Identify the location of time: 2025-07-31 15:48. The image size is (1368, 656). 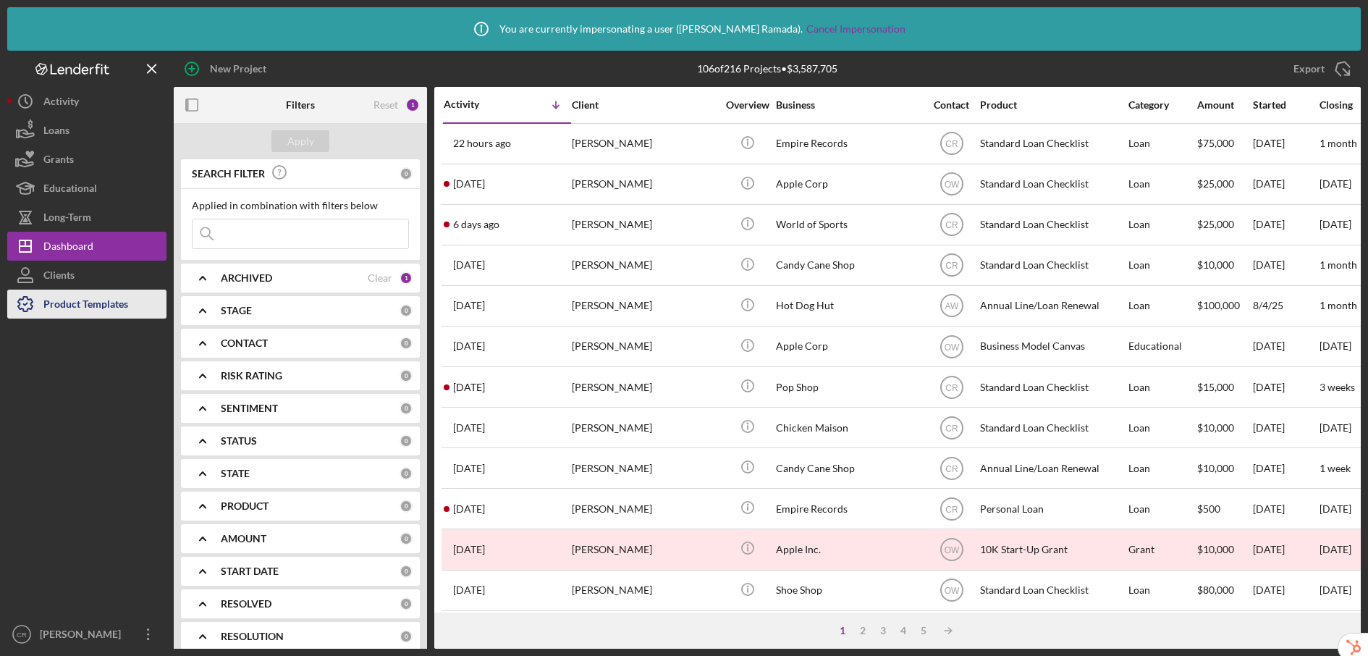
(469, 346).